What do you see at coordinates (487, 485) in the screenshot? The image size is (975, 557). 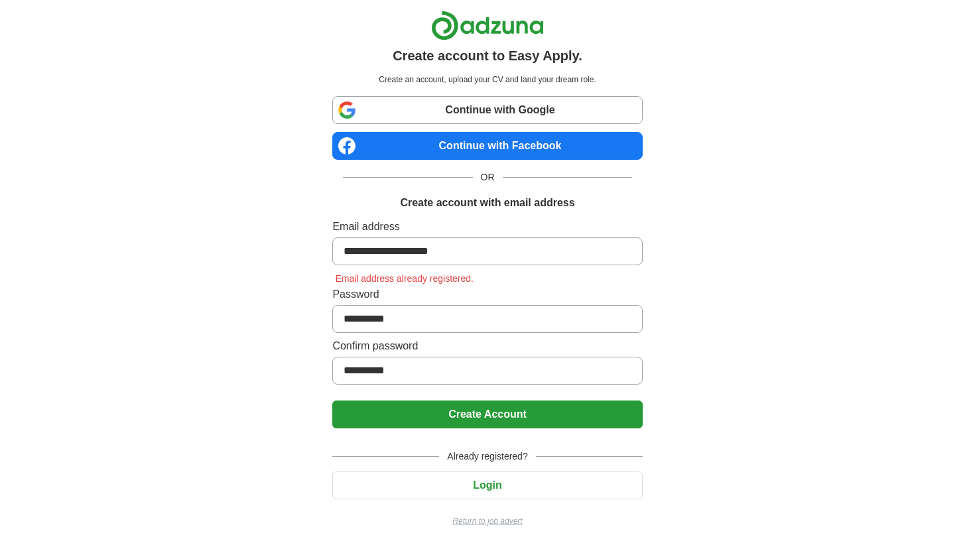 I see `a: Login` at bounding box center [487, 485].